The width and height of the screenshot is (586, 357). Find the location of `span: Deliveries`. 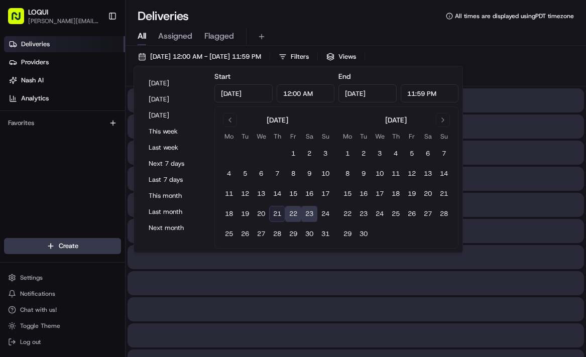

span: Deliveries is located at coordinates (35, 44).